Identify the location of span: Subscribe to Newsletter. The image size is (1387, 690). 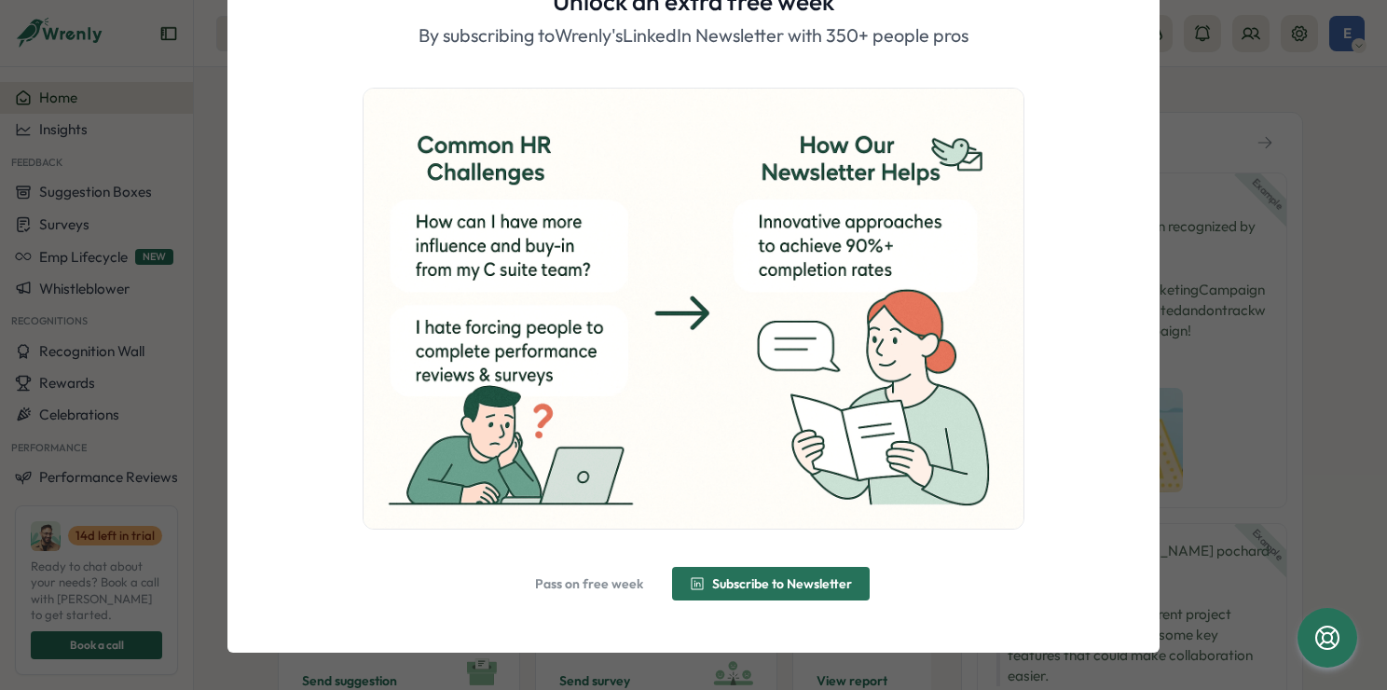
(782, 584).